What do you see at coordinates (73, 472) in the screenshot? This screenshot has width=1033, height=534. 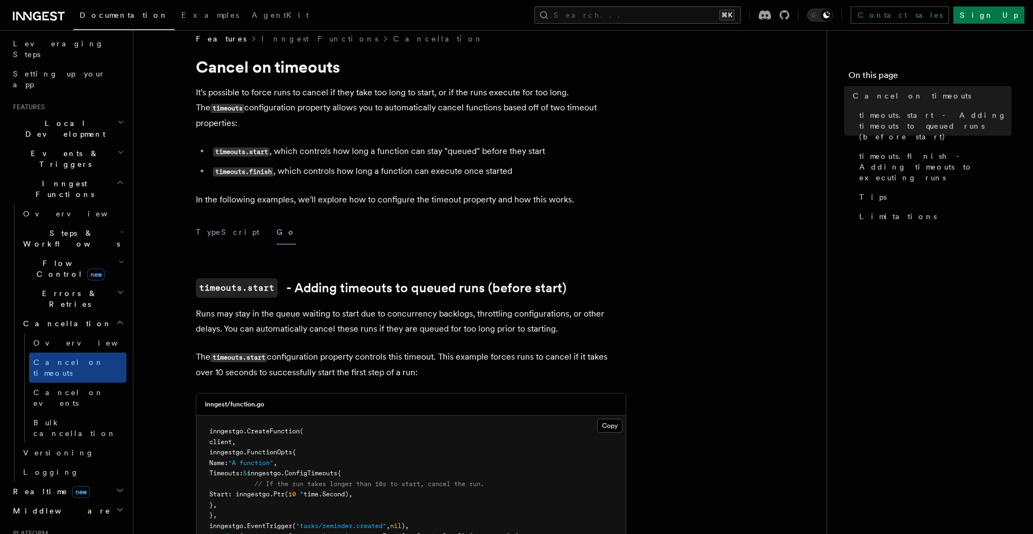 I see `a: Logging` at bounding box center [73, 472].